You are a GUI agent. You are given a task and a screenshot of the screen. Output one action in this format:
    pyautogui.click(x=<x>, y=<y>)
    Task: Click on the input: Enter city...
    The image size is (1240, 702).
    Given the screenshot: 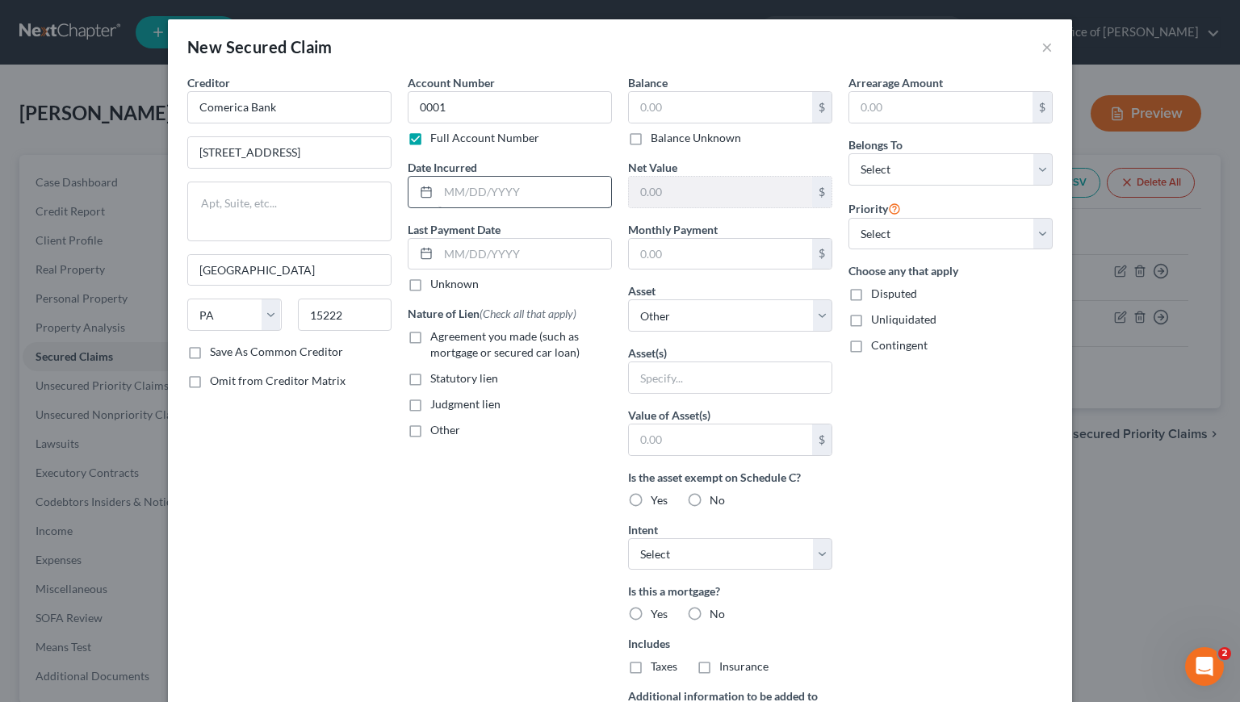 What is the action you would take?
    pyautogui.click(x=289, y=270)
    